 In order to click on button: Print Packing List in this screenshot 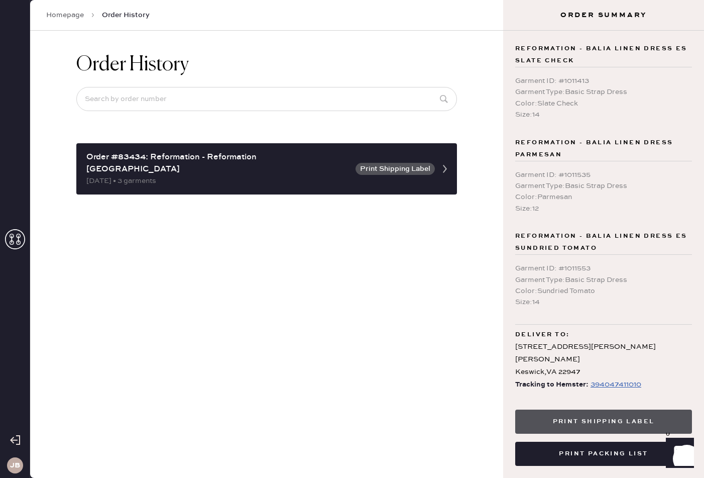, I will do `click(604, 454)`.